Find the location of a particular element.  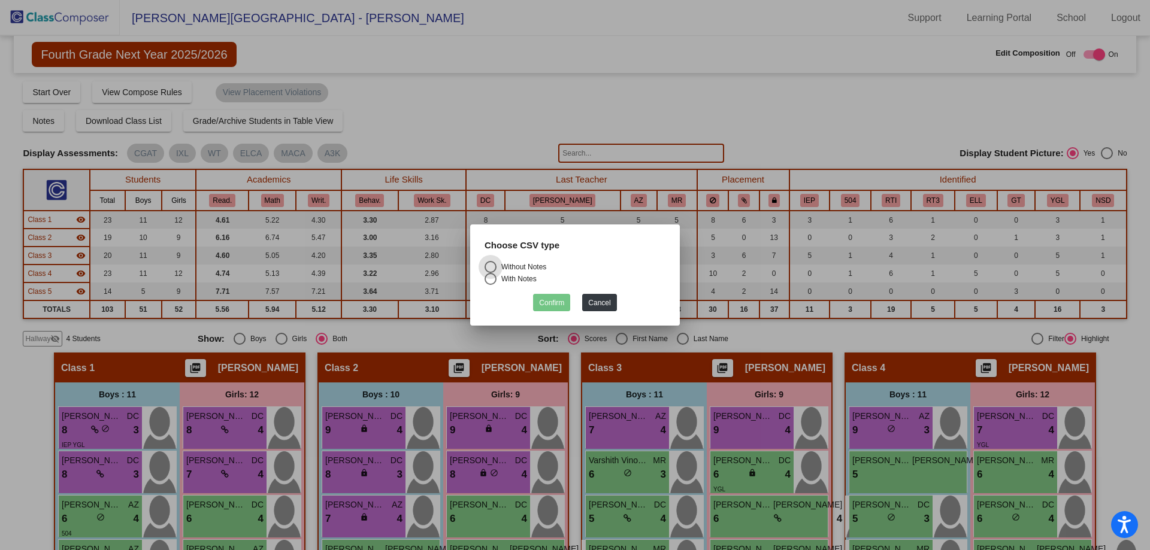

label: Choose CSV type is located at coordinates (522, 246).